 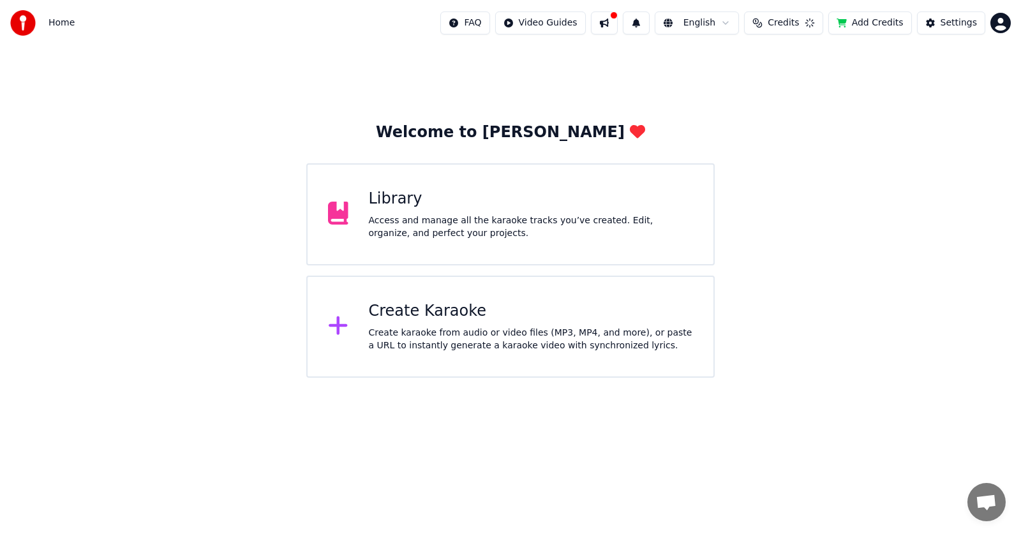 I want to click on button: Credits, so click(x=783, y=23).